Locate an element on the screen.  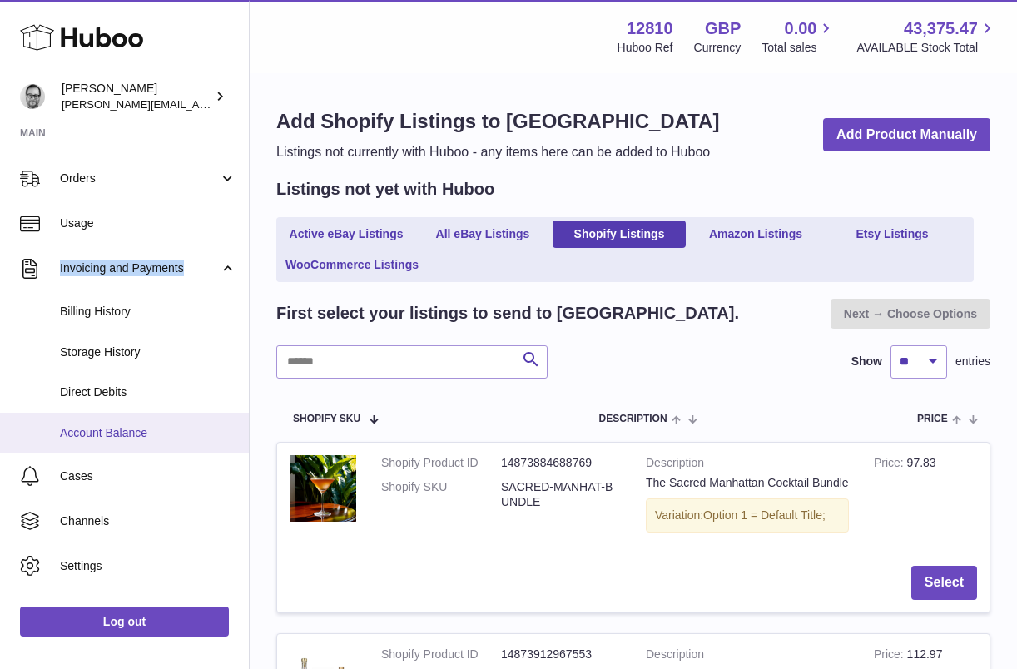
a: Add Product Manually is located at coordinates (907, 135).